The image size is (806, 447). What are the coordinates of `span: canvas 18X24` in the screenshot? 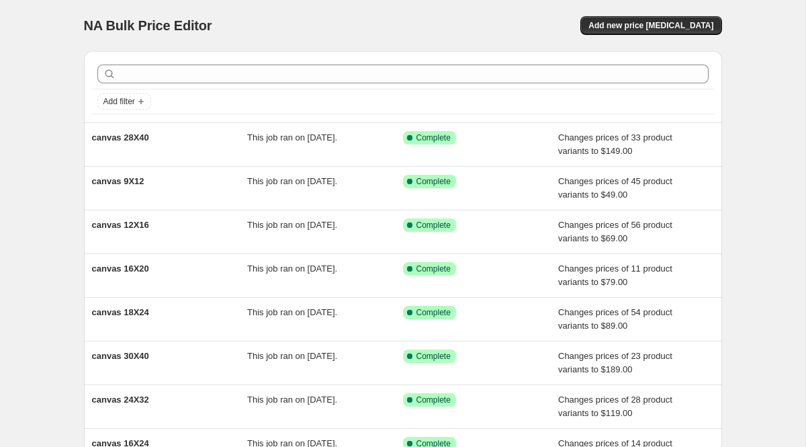 It's located at (120, 312).